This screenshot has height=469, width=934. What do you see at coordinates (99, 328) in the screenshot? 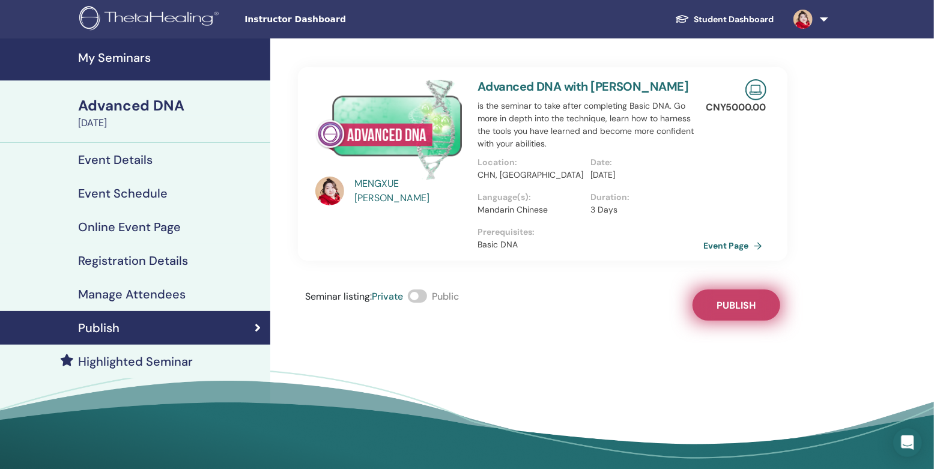
I see `h4: Publish` at bounding box center [99, 328].